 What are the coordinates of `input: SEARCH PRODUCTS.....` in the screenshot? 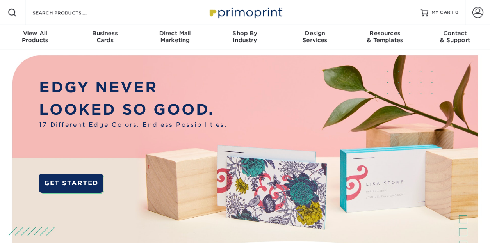 It's located at (69, 12).